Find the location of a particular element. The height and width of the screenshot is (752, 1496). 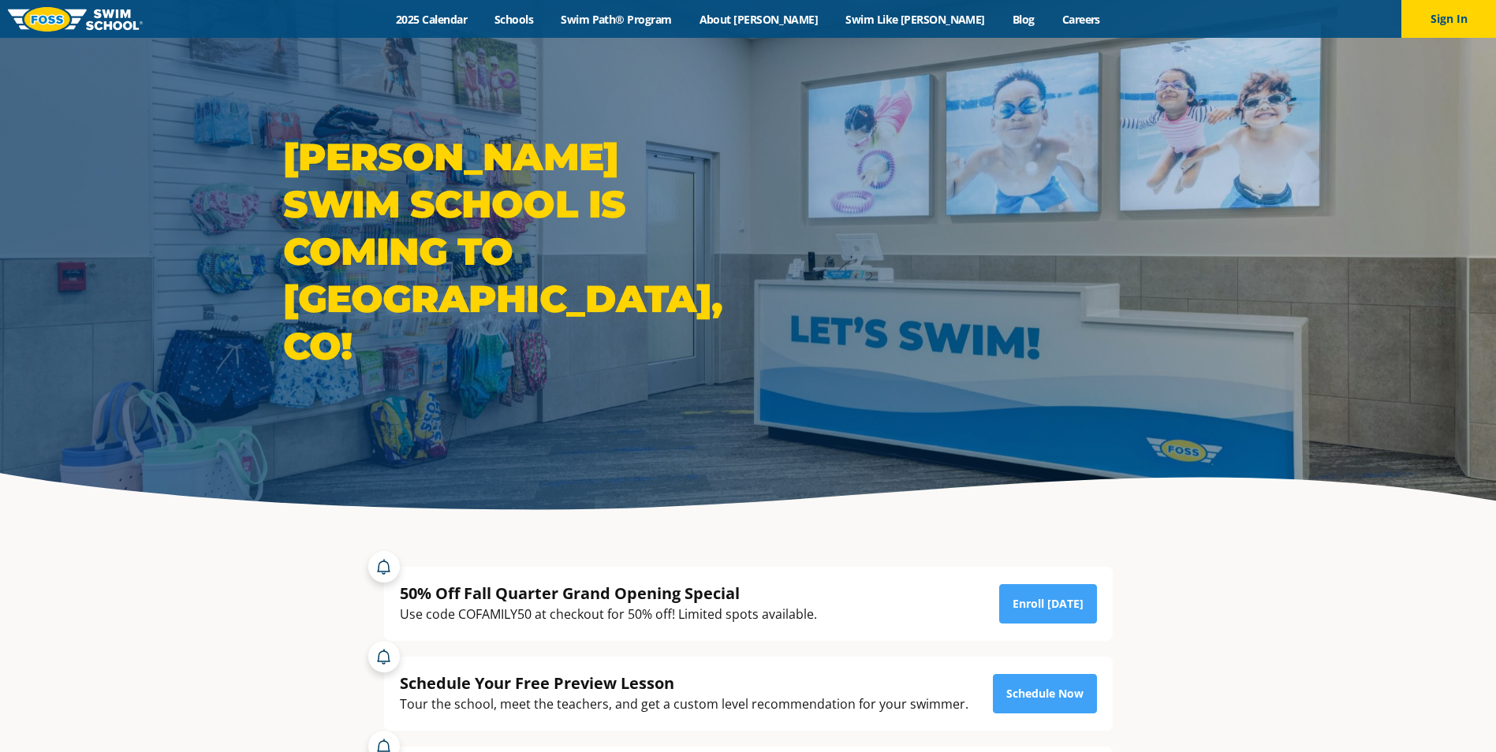

img: FOSS Swim School Logo is located at coordinates (75, 19).